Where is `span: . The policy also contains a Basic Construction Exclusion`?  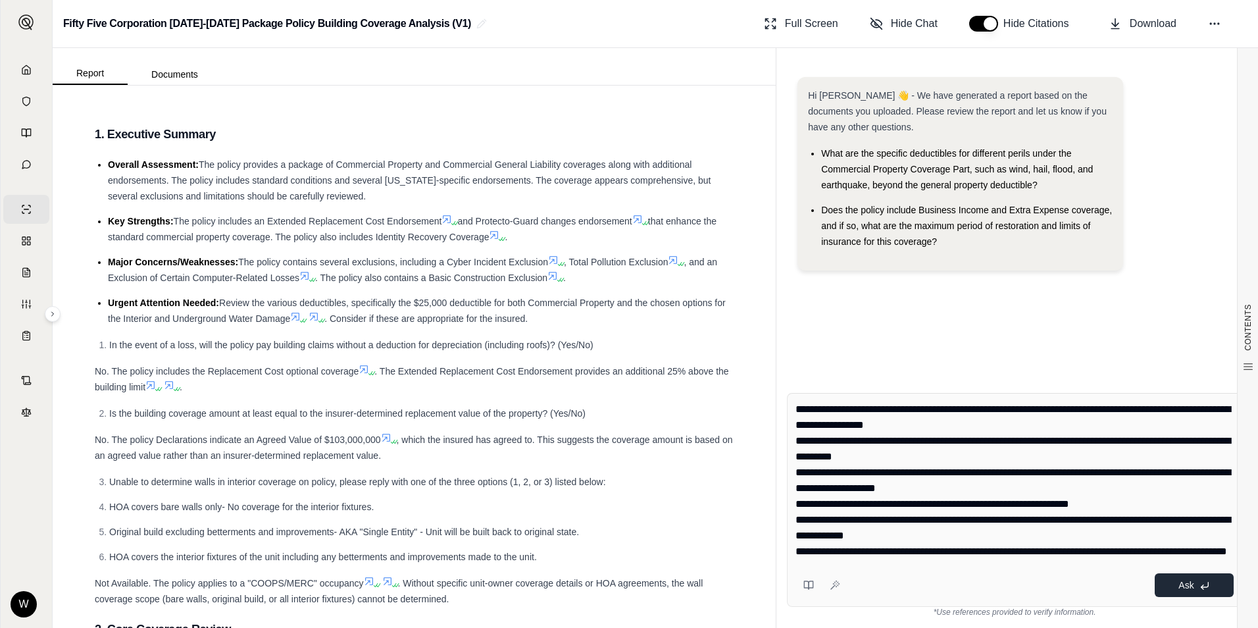
span: . The policy also contains a Basic Construction Exclusion is located at coordinates (431, 278).